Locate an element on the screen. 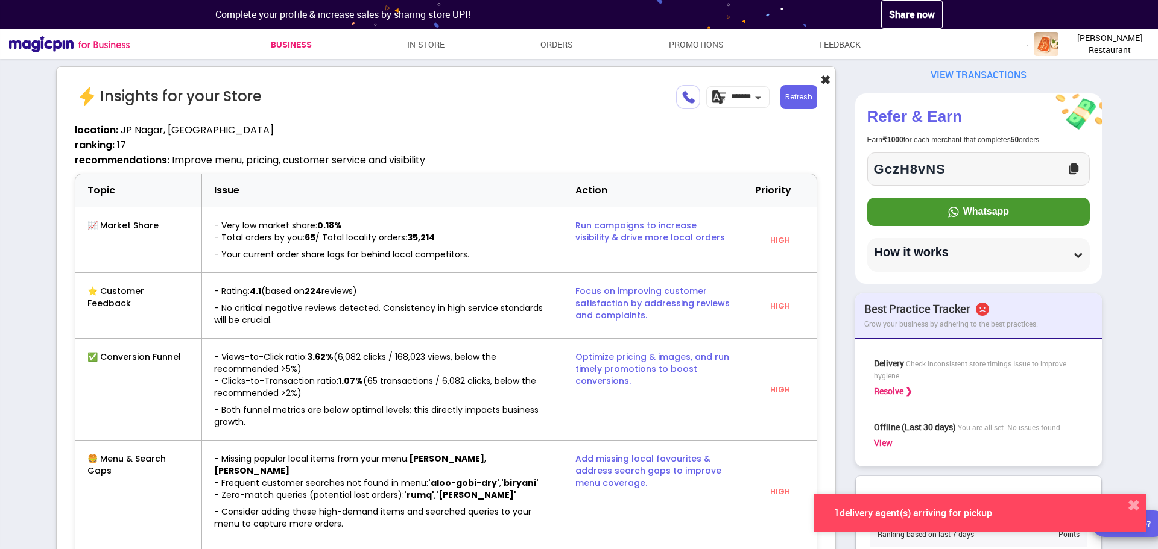 Image resolution: width=1158 pixels, height=549 pixels. span: ranking : is located at coordinates (95, 145).